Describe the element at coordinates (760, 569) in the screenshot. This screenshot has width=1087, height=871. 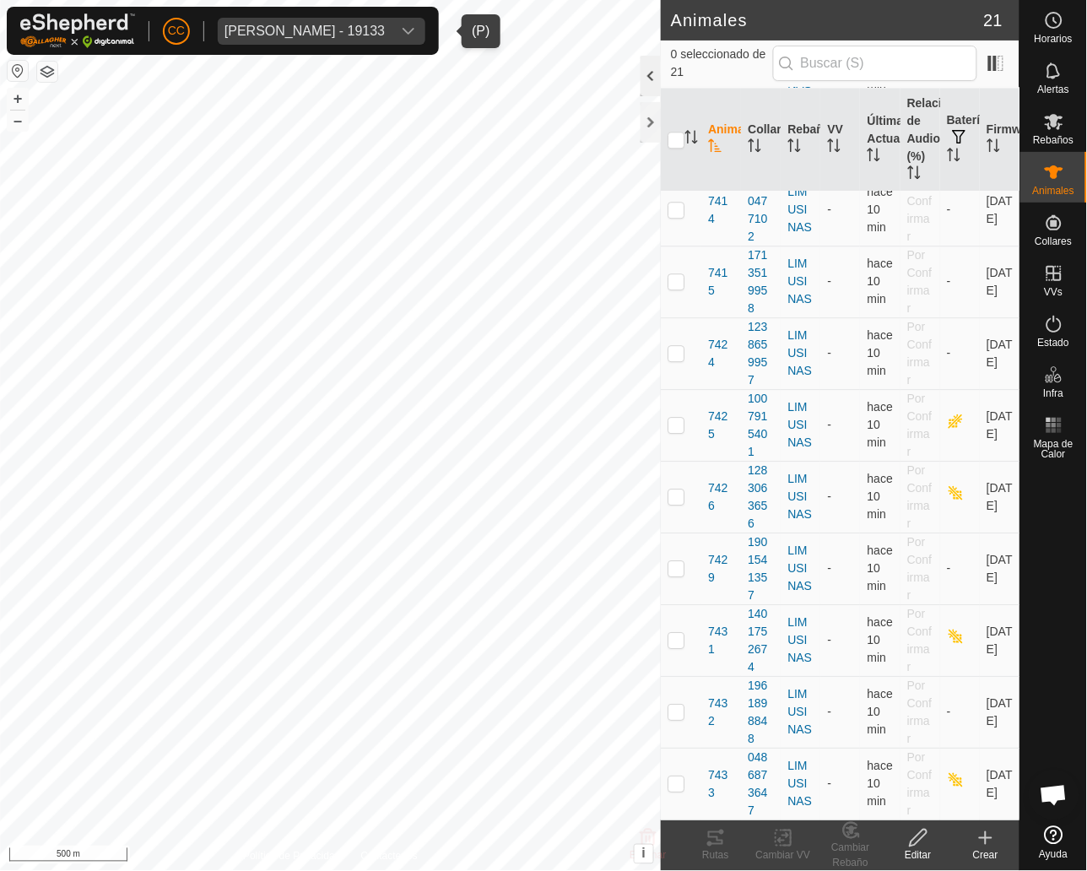
I see `div: 1901541357` at that location.